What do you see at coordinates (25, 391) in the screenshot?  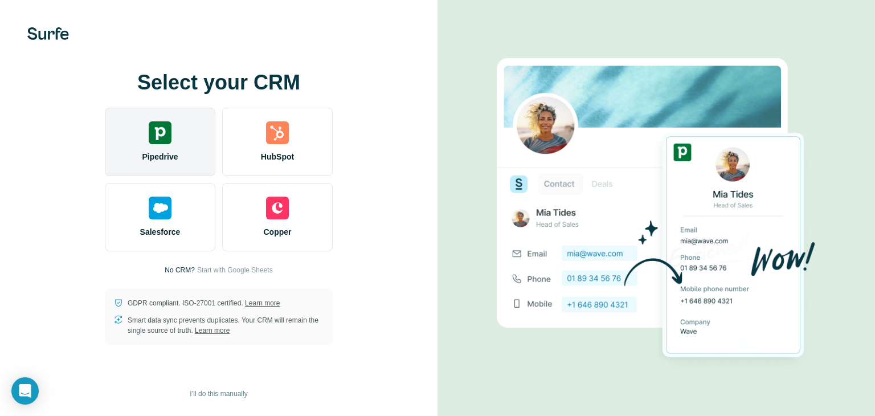 I see `div: Open Intercom Messenger` at bounding box center [25, 391].